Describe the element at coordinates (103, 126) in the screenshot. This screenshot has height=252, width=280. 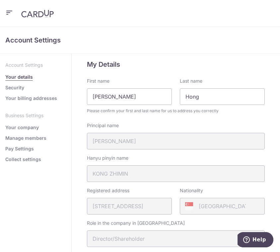
I see `label: Principal name` at that location.